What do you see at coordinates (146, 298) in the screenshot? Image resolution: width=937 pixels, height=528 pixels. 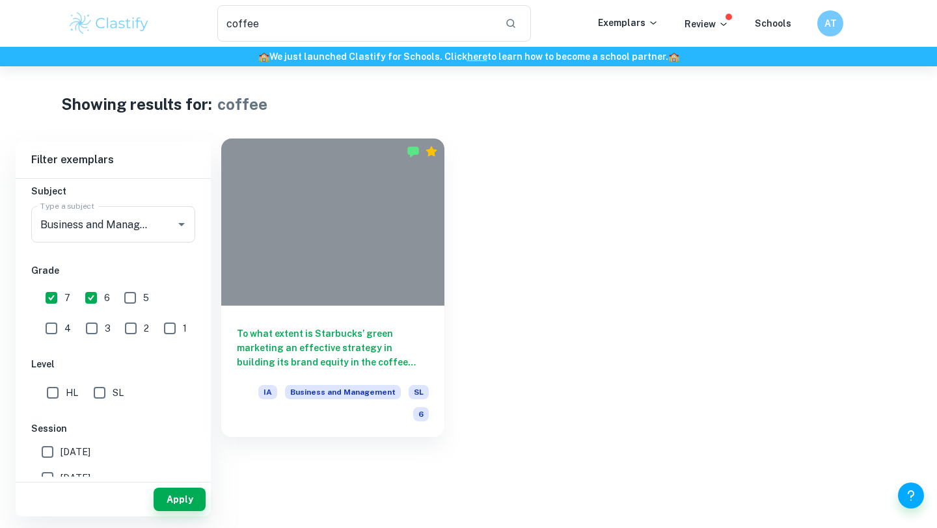 I see `span: 5` at bounding box center [146, 298].